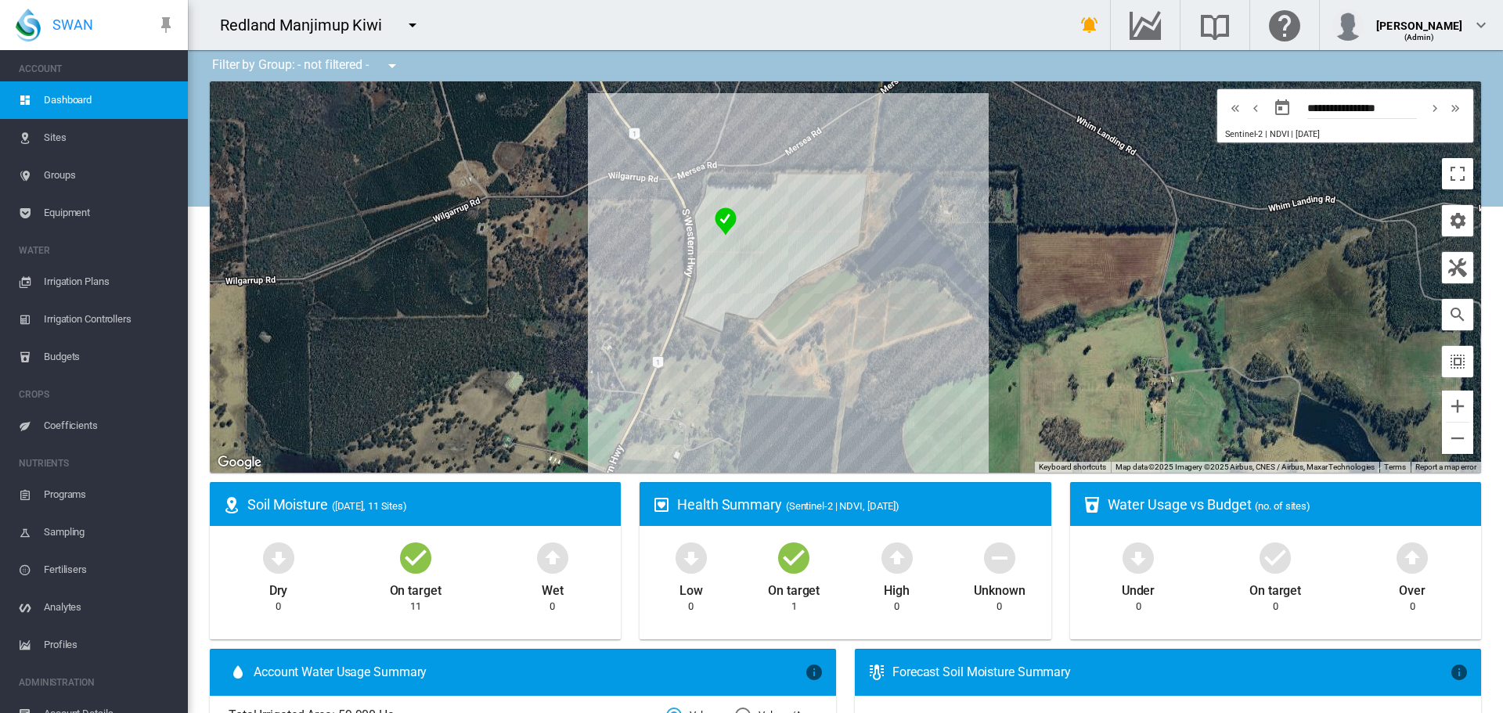 Image resolution: width=1503 pixels, height=713 pixels. What do you see at coordinates (1256, 108) in the screenshot?
I see `md-icon: icon-chevron-left` at bounding box center [1256, 108].